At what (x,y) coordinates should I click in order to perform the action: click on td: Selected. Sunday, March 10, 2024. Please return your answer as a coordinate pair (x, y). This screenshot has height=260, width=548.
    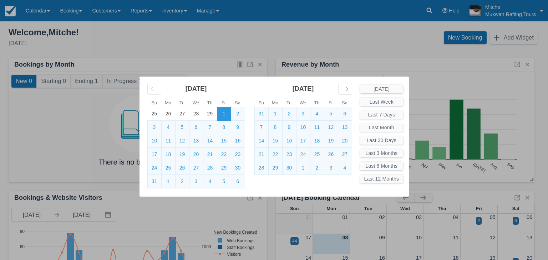
    Looking at the image, I should click on (154, 141).